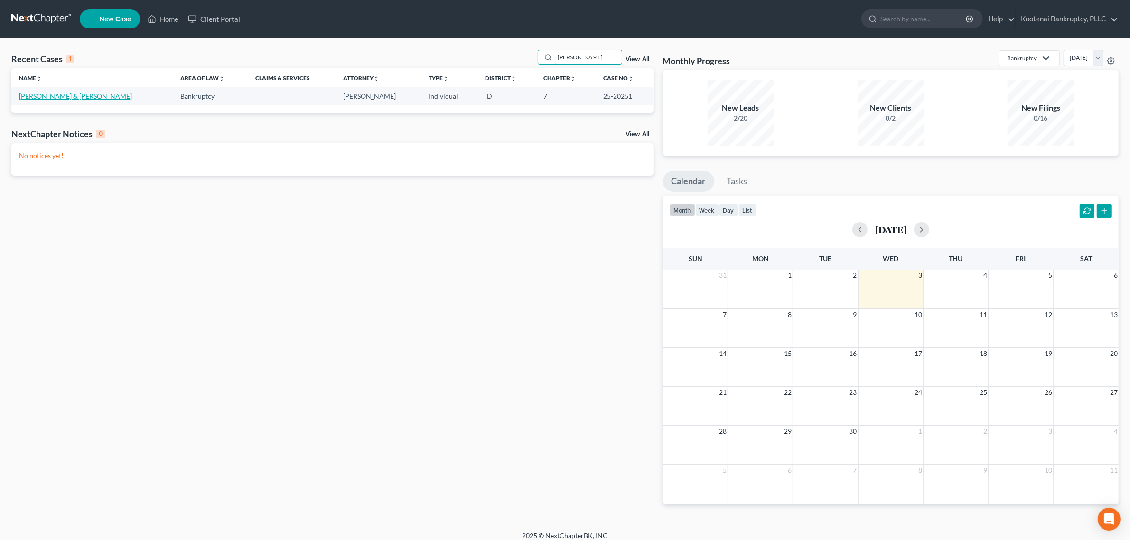 Image resolution: width=1130 pixels, height=540 pixels. I want to click on div: 0/16, so click(1041, 118).